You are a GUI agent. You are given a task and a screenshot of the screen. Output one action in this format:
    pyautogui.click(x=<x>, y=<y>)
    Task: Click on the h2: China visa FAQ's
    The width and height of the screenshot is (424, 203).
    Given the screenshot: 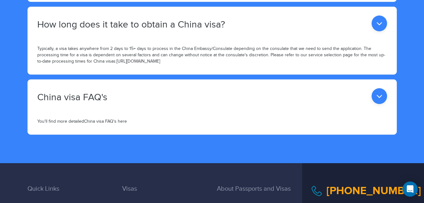 What is the action you would take?
    pyautogui.click(x=72, y=97)
    